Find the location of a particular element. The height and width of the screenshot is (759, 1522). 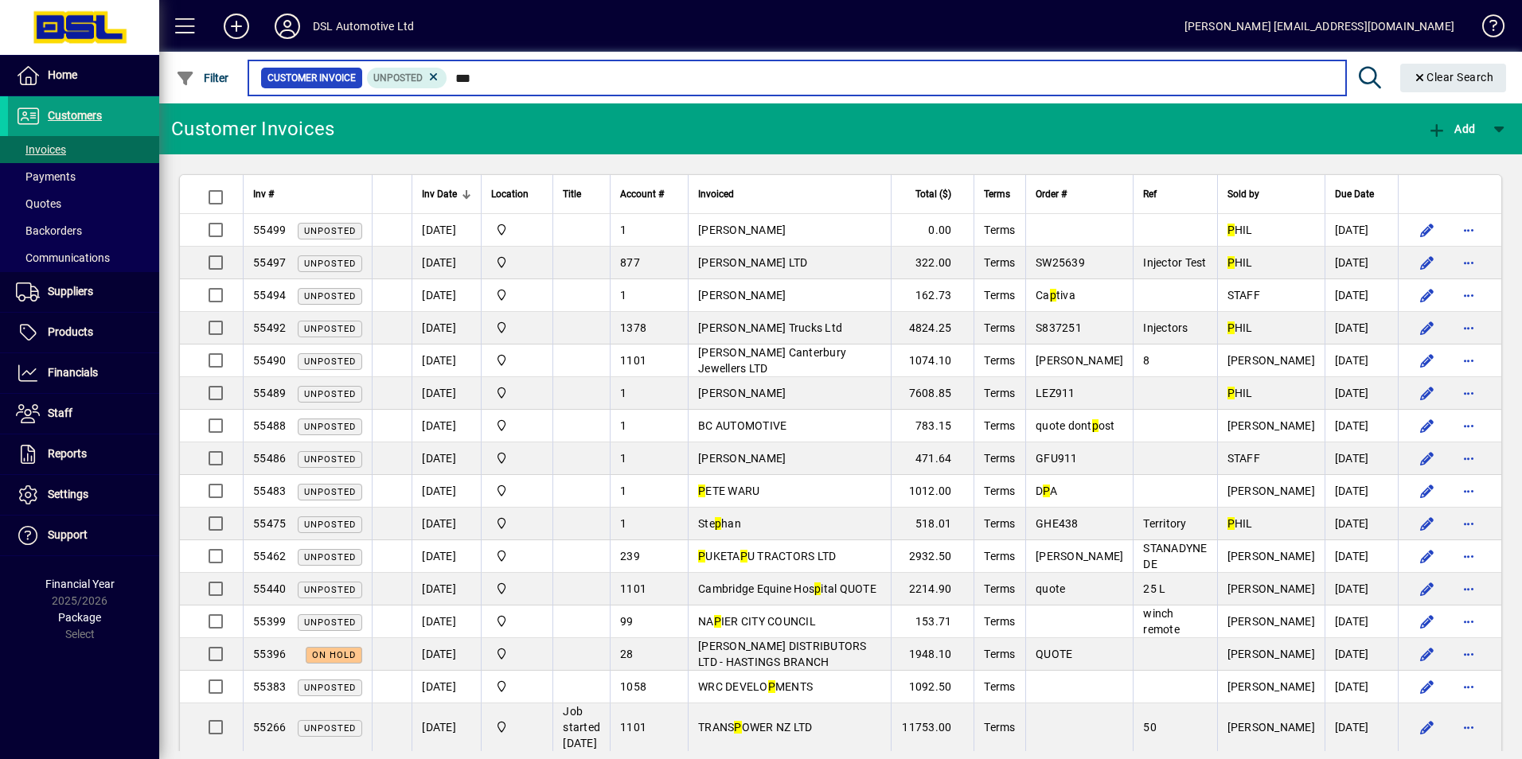

td: 2214.90 is located at coordinates (932, 589).